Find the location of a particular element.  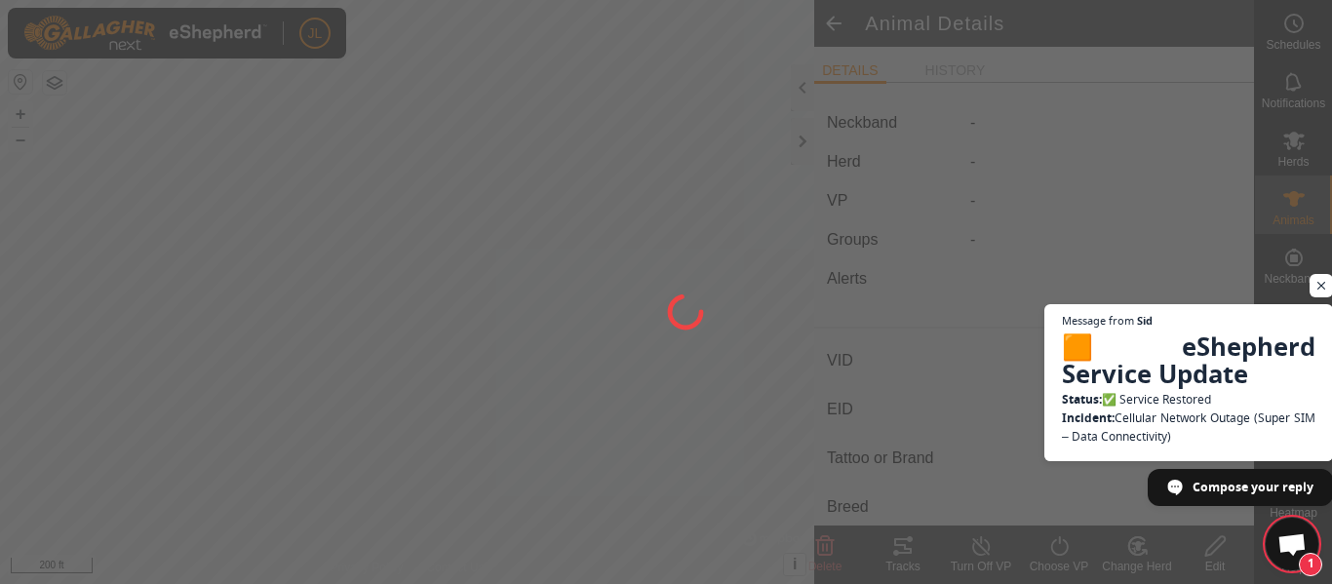

span: Sid is located at coordinates (1144, 320).